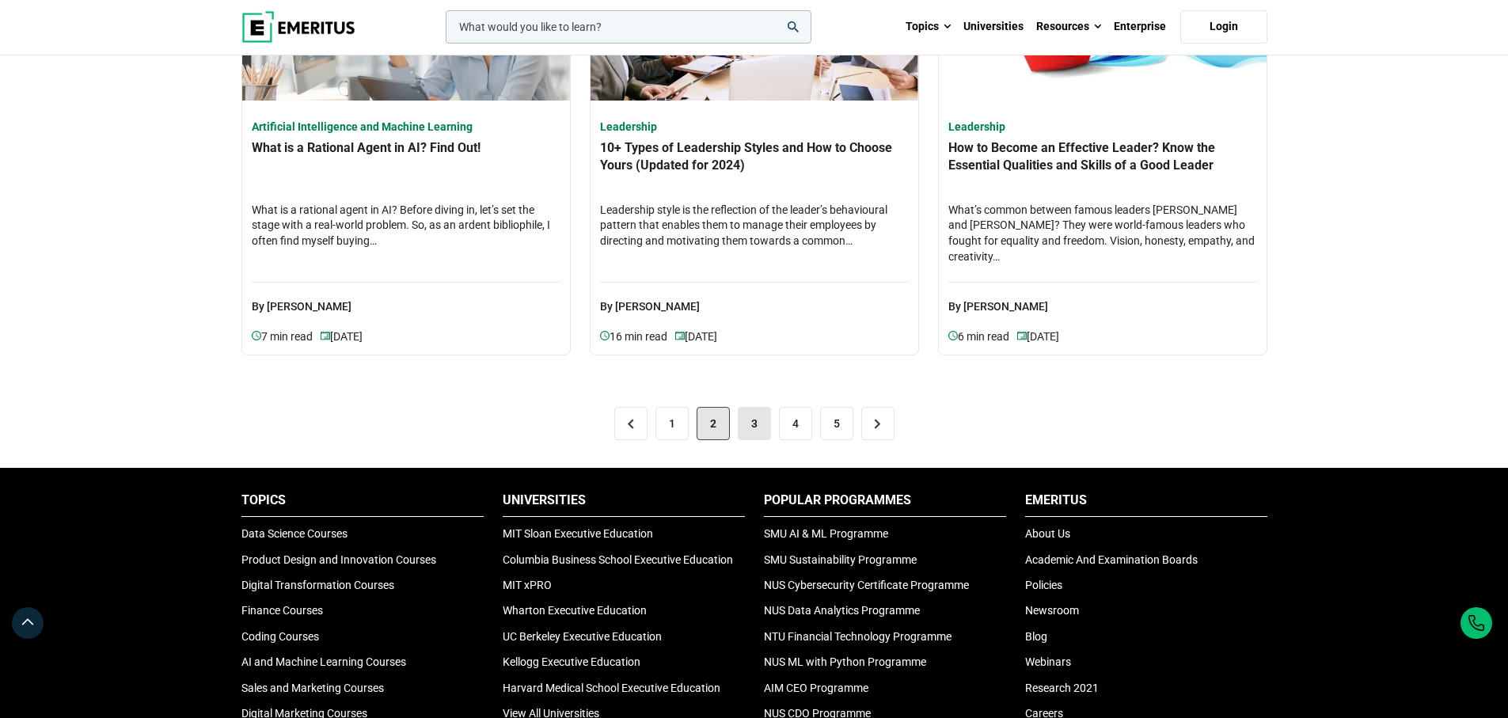 This screenshot has height=718, width=1508. What do you see at coordinates (1062, 688) in the screenshot?
I see `a: Research 2021` at bounding box center [1062, 688].